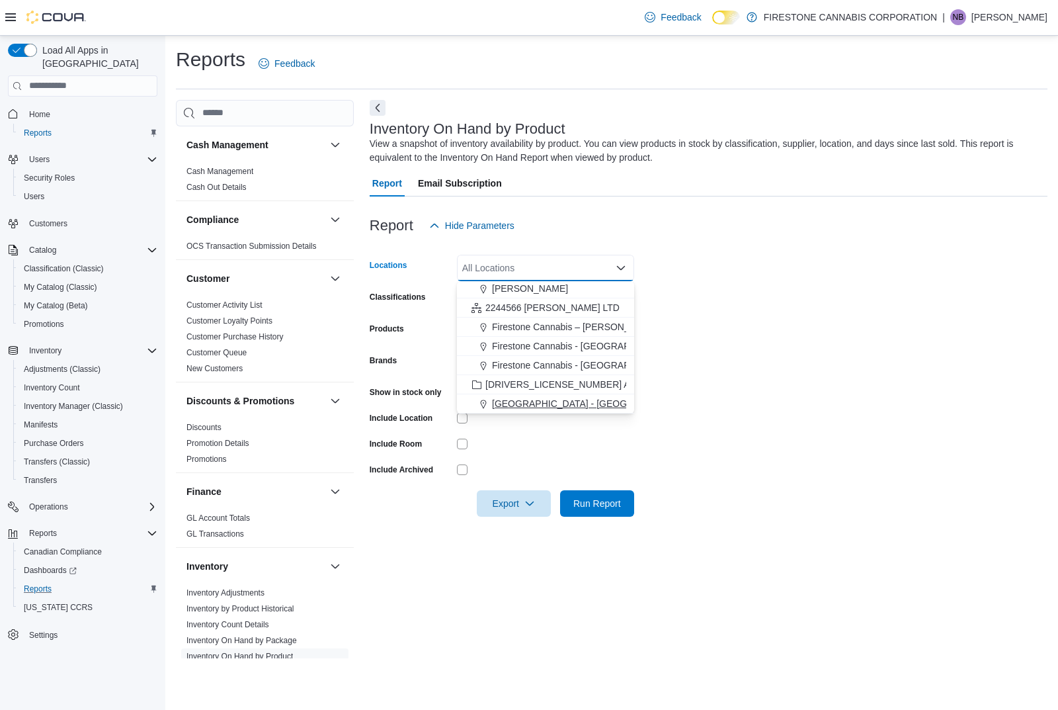 The height and width of the screenshot is (710, 1058). I want to click on span: Purchase Orders, so click(88, 443).